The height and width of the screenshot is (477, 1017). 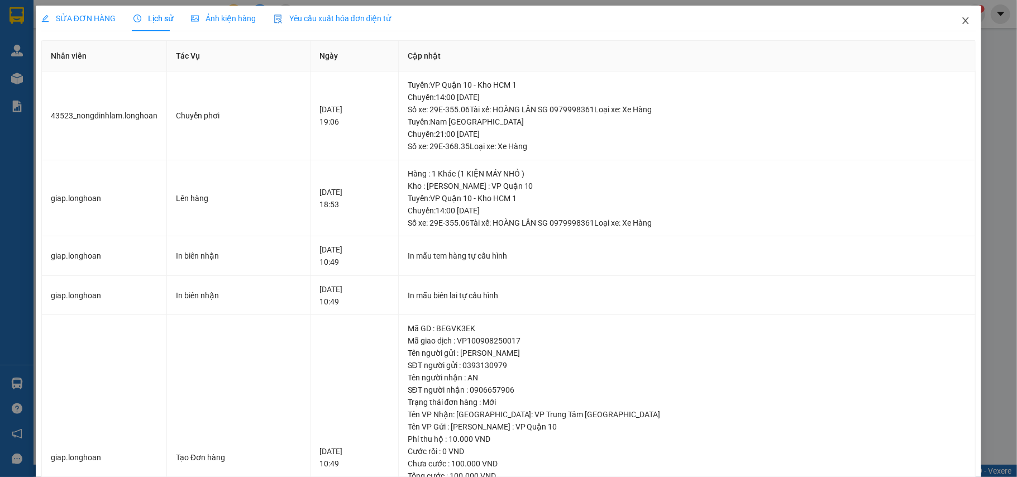 I want to click on th: Nhân viên, so click(x=104, y=56).